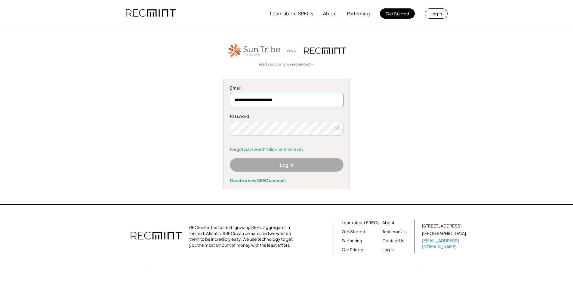 This screenshot has width=573, height=284. What do you see at coordinates (243, 237) in the screenshot?
I see `div: RECmint is the fastest-growing SREC aggregator in the mid-Atlantic. SRECs can be hard, and we wan...` at bounding box center [243, 237].